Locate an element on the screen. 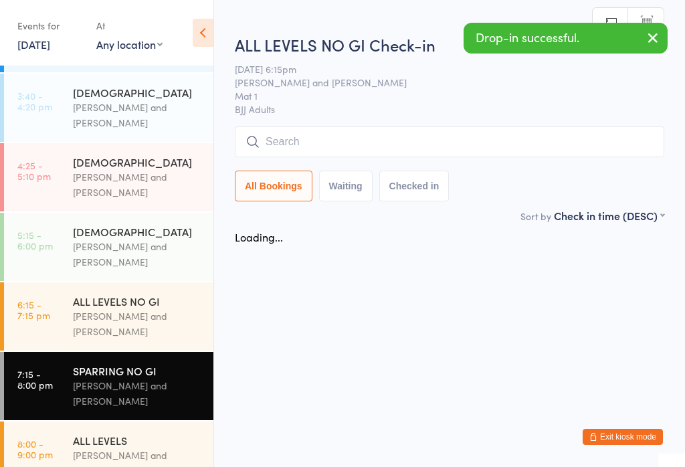 The image size is (685, 467). time: 7:15 - 8:00 pm is located at coordinates (35, 379).